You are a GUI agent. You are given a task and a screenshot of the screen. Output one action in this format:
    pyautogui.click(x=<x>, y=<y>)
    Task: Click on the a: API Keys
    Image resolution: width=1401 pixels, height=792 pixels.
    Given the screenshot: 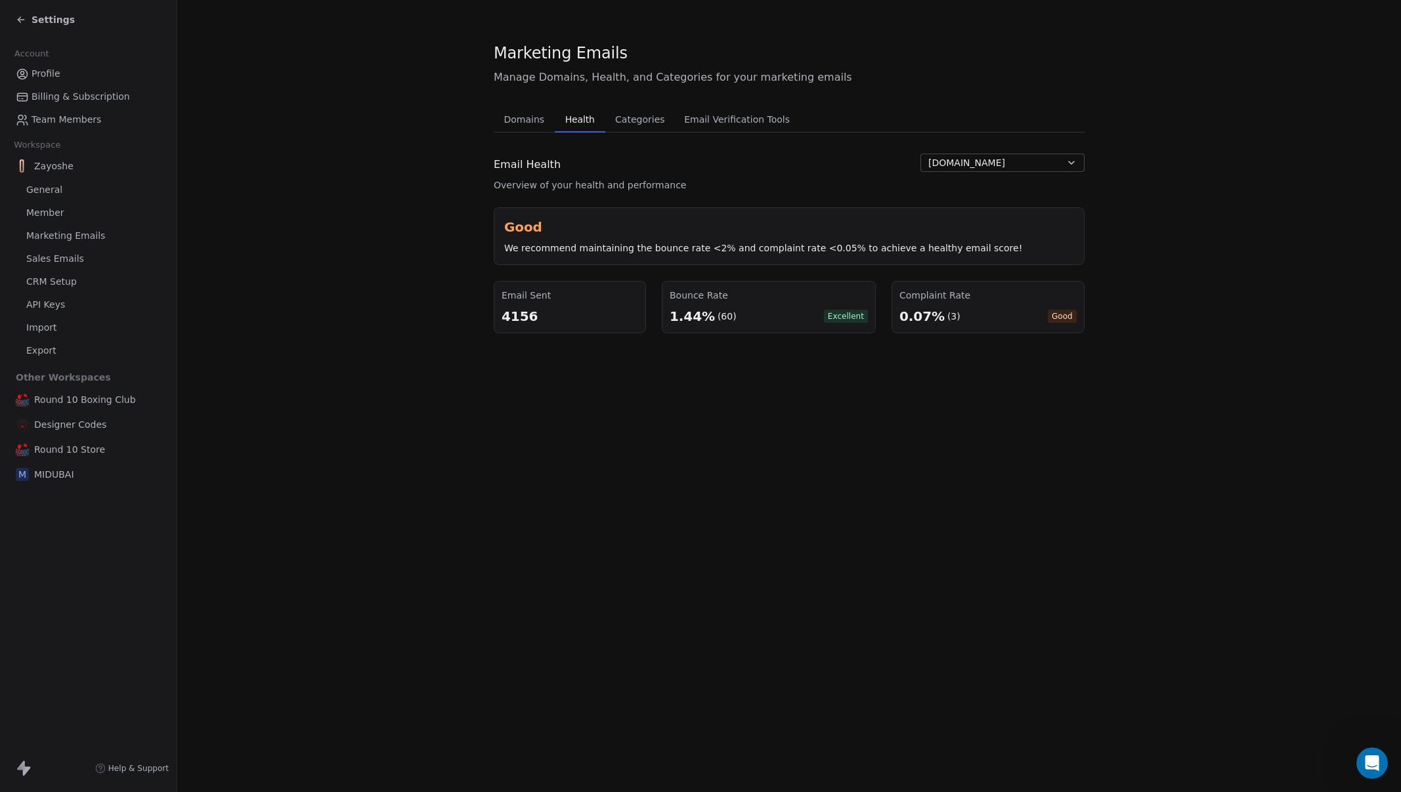 What is the action you would take?
    pyautogui.click(x=88, y=305)
    